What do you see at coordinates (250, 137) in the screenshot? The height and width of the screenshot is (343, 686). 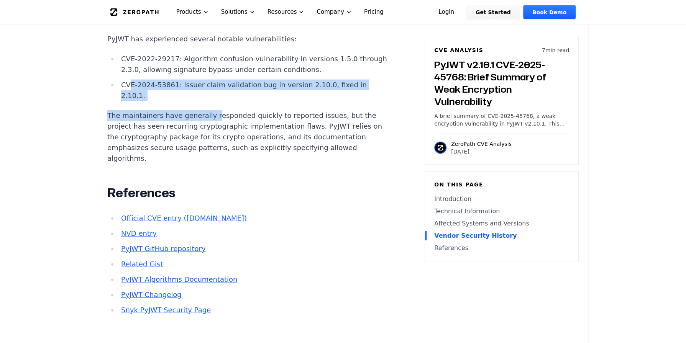 I see `p: The maintainers have generally responded quickly to reported issues, but the project has seen rec...` at bounding box center [250, 137].